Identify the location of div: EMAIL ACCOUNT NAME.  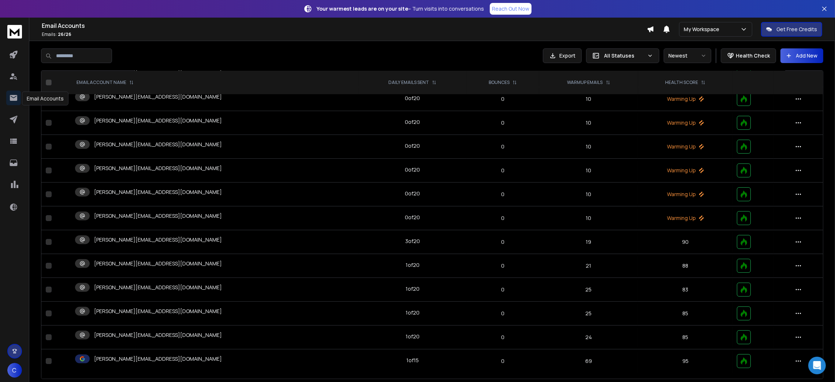
(105, 82).